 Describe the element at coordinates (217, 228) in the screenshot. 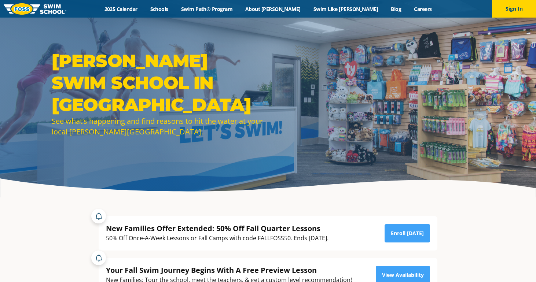

I see `div: New Families Offer Extended: 50% Off Fall Quarter Lessons` at that location.